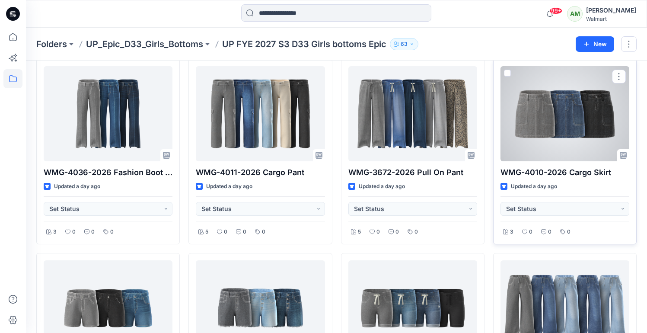 The height and width of the screenshot is (333, 647). What do you see at coordinates (413, 173) in the screenshot?
I see `p: WMG-3672-2026 Pull On Pant` at bounding box center [413, 173].